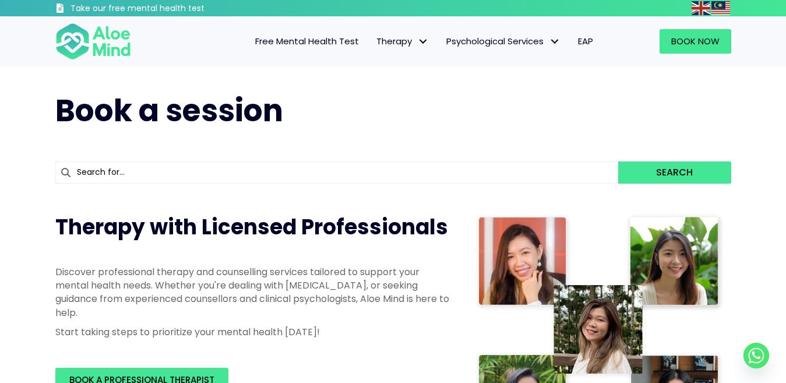 The height and width of the screenshot is (383, 786). Describe the element at coordinates (721, 8) in the screenshot. I see `a: Malay` at that location.